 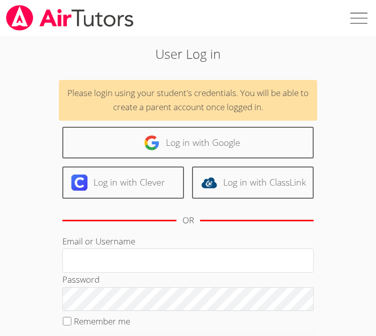 I want to click on a: Log in with Clever, so click(x=123, y=182).